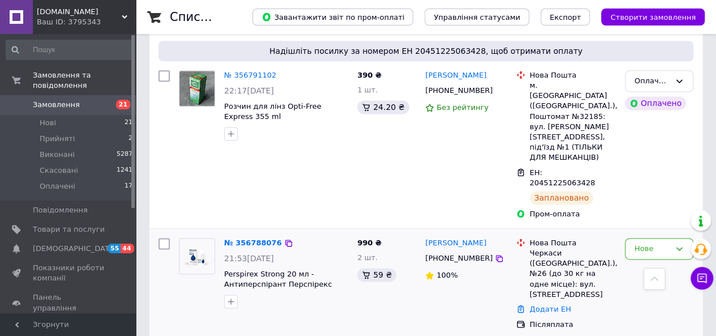 The image size is (716, 336). Describe the element at coordinates (477, 17) in the screenshot. I see `button: Управління статусами` at that location.